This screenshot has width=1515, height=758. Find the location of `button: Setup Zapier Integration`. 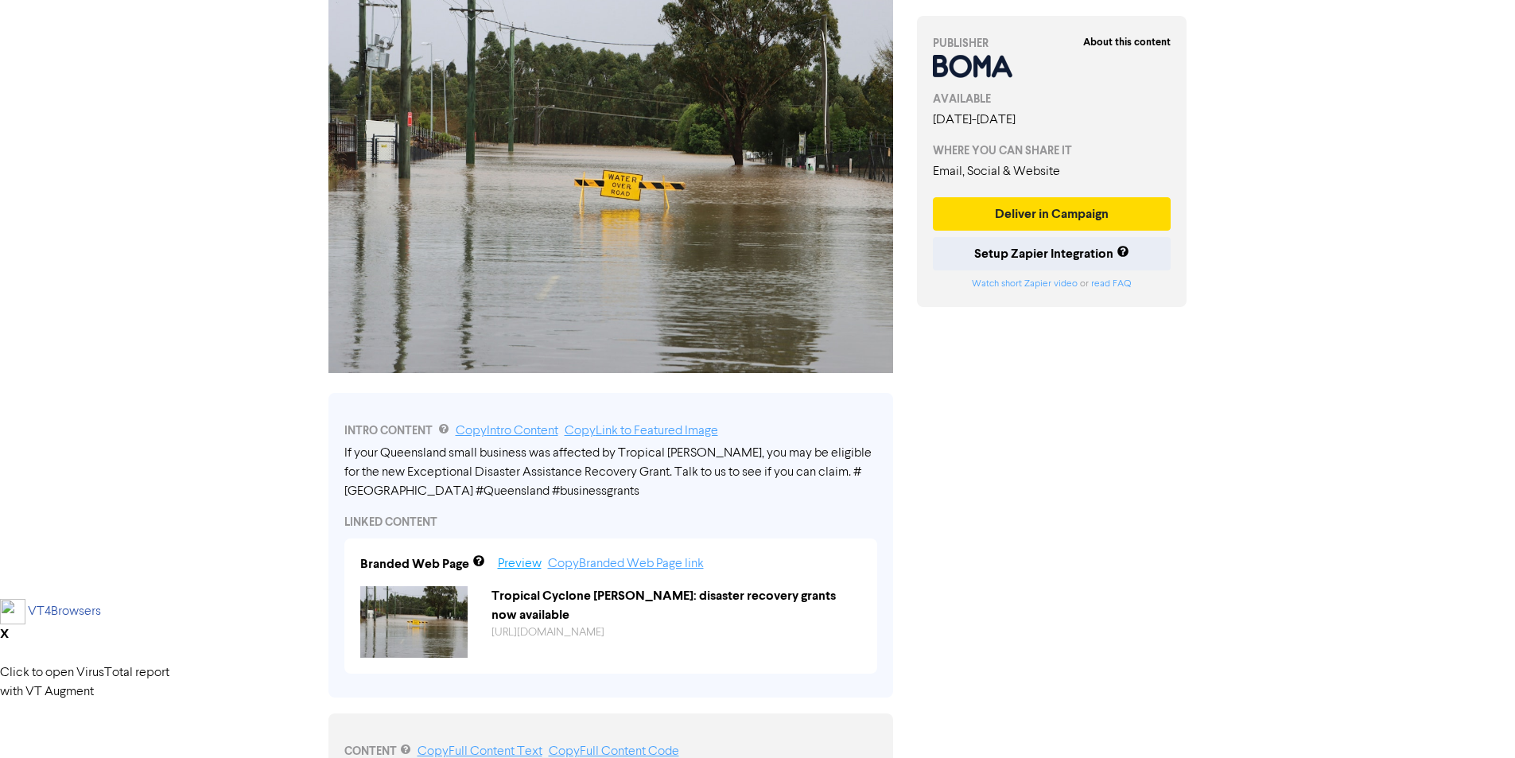

button: Setup Zapier Integration is located at coordinates (1052, 254).